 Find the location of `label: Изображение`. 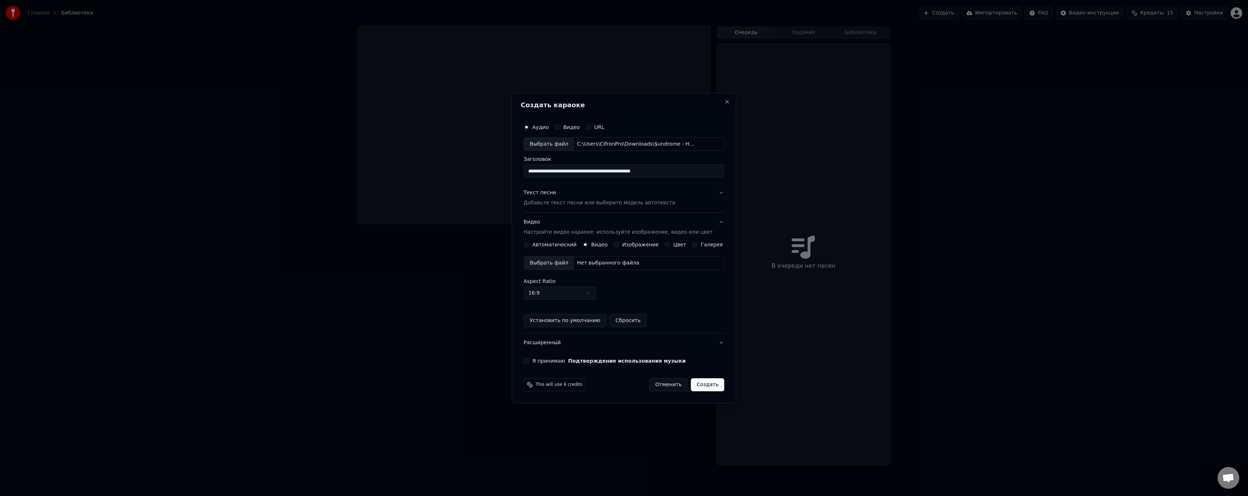

label: Изображение is located at coordinates (640, 245).